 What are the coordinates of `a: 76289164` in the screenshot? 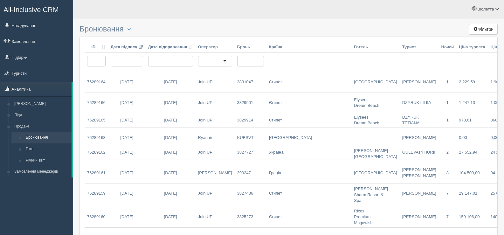 It's located at (96, 81).